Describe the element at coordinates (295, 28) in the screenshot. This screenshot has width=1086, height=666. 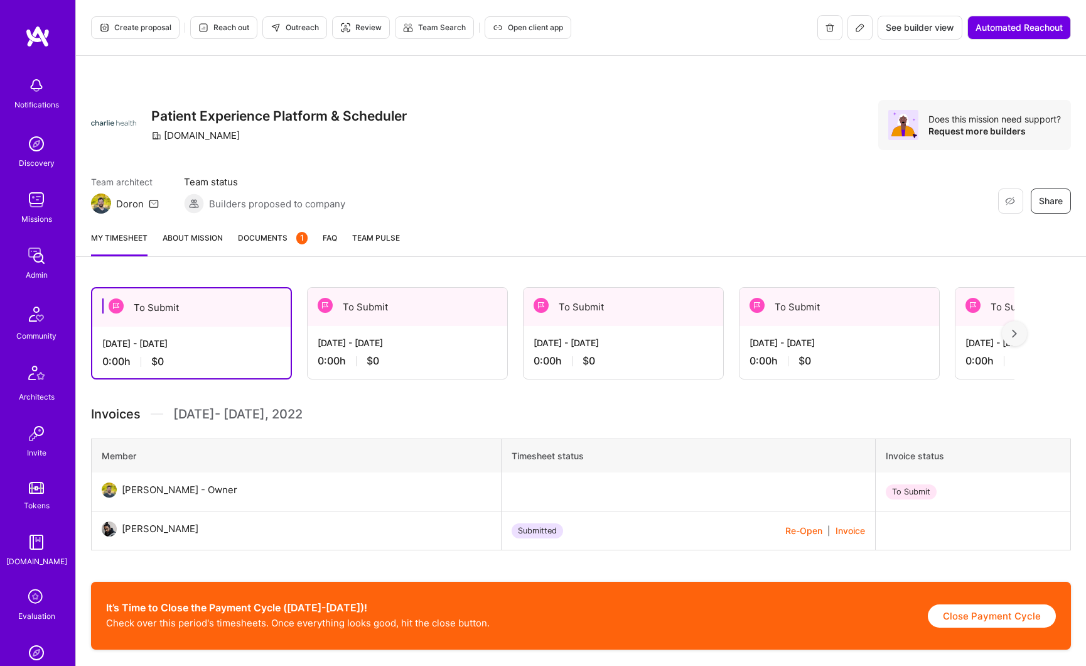
I see `span: Outreach` at that location.